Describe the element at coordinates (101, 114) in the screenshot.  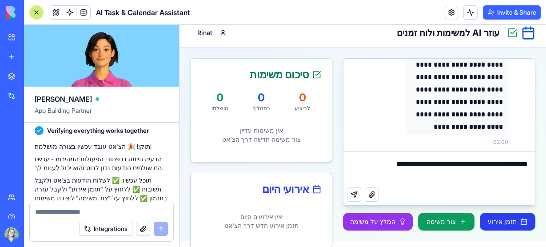
I see `span: App Building Partner` at that location.